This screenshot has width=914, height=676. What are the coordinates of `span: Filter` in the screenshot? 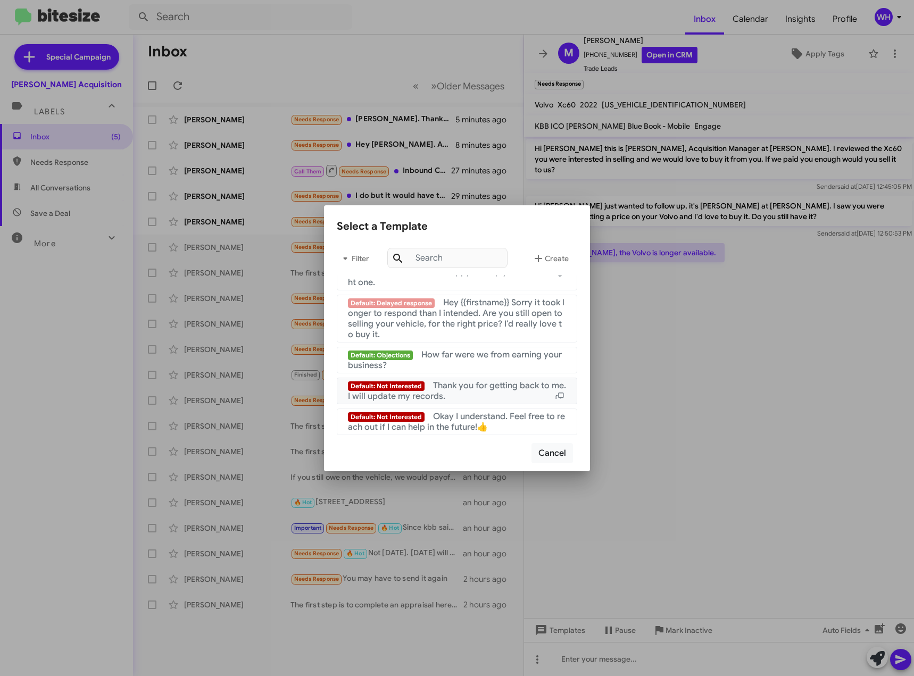 It's located at (354, 259).